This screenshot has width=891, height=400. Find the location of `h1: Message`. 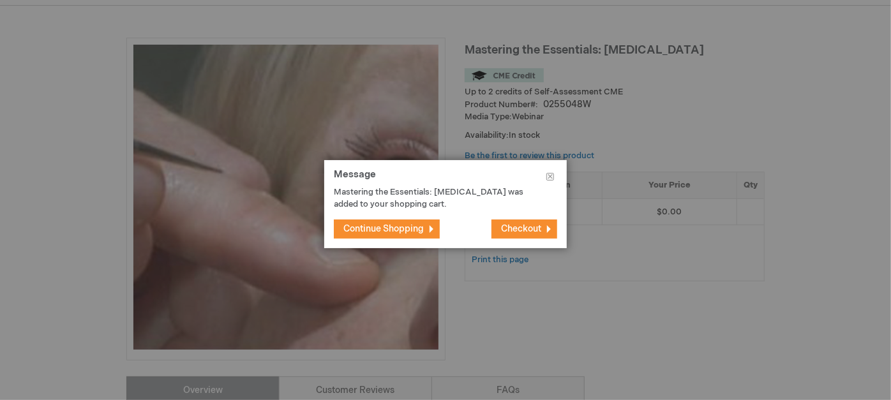

h1: Message is located at coordinates (446, 178).